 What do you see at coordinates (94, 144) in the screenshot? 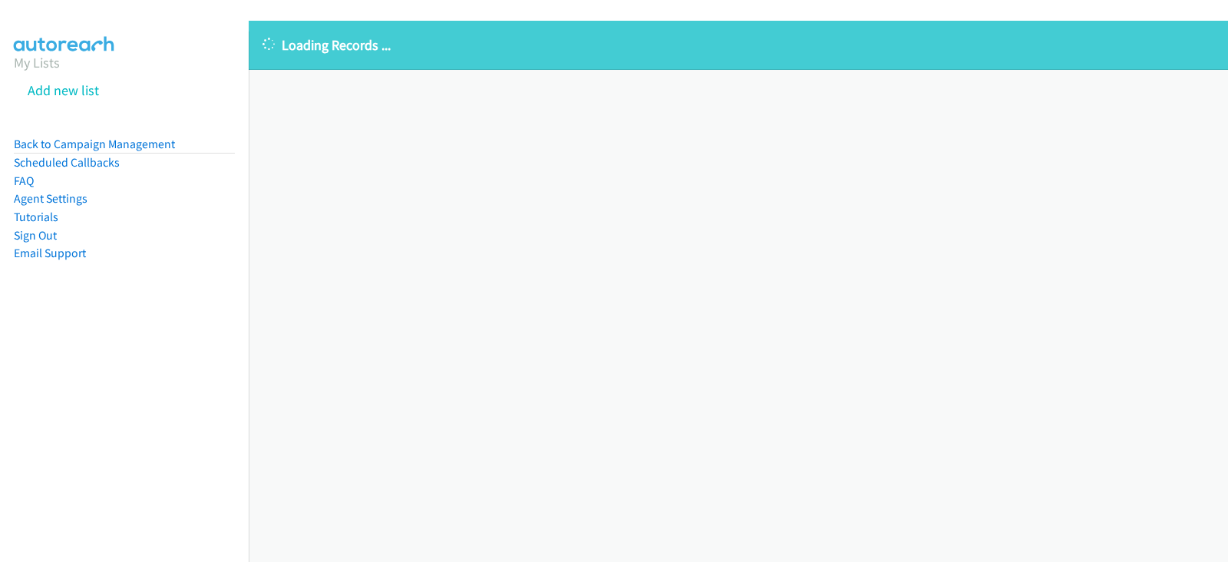
I see `a: Back to Campaign Management` at bounding box center [94, 144].